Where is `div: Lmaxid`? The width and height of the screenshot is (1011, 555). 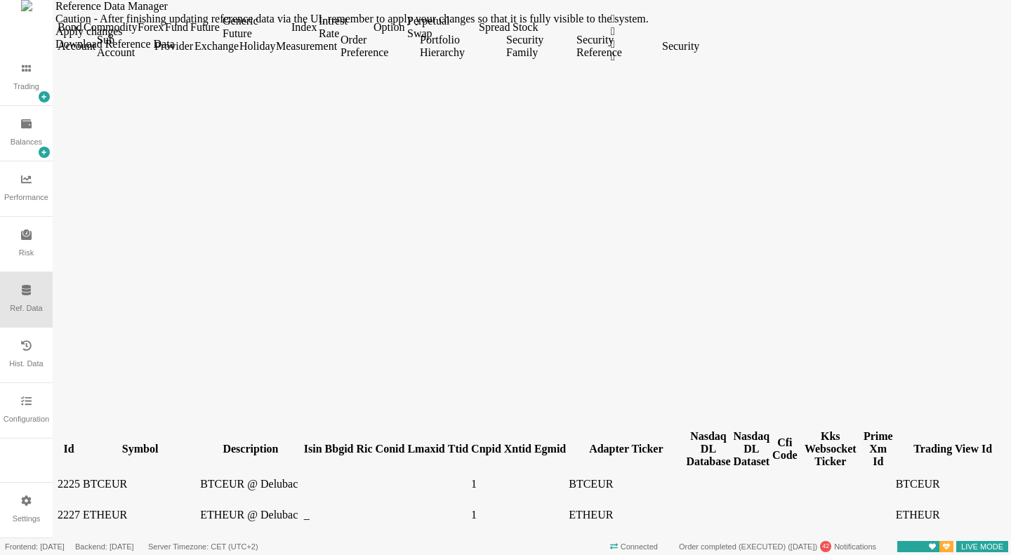 div: Lmaxid is located at coordinates (370, 449).